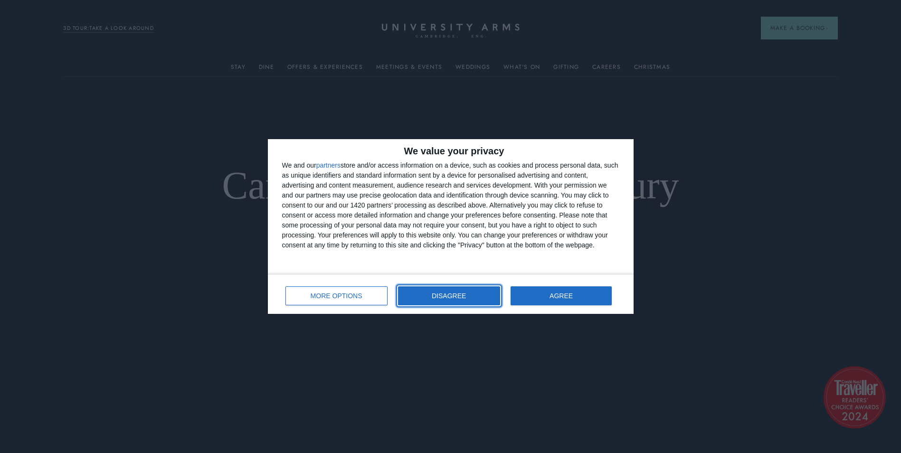 Image resolution: width=901 pixels, height=453 pixels. I want to click on div: We and our store and/or access information on a device, such as cookies and process personal data..., so click(451, 205).